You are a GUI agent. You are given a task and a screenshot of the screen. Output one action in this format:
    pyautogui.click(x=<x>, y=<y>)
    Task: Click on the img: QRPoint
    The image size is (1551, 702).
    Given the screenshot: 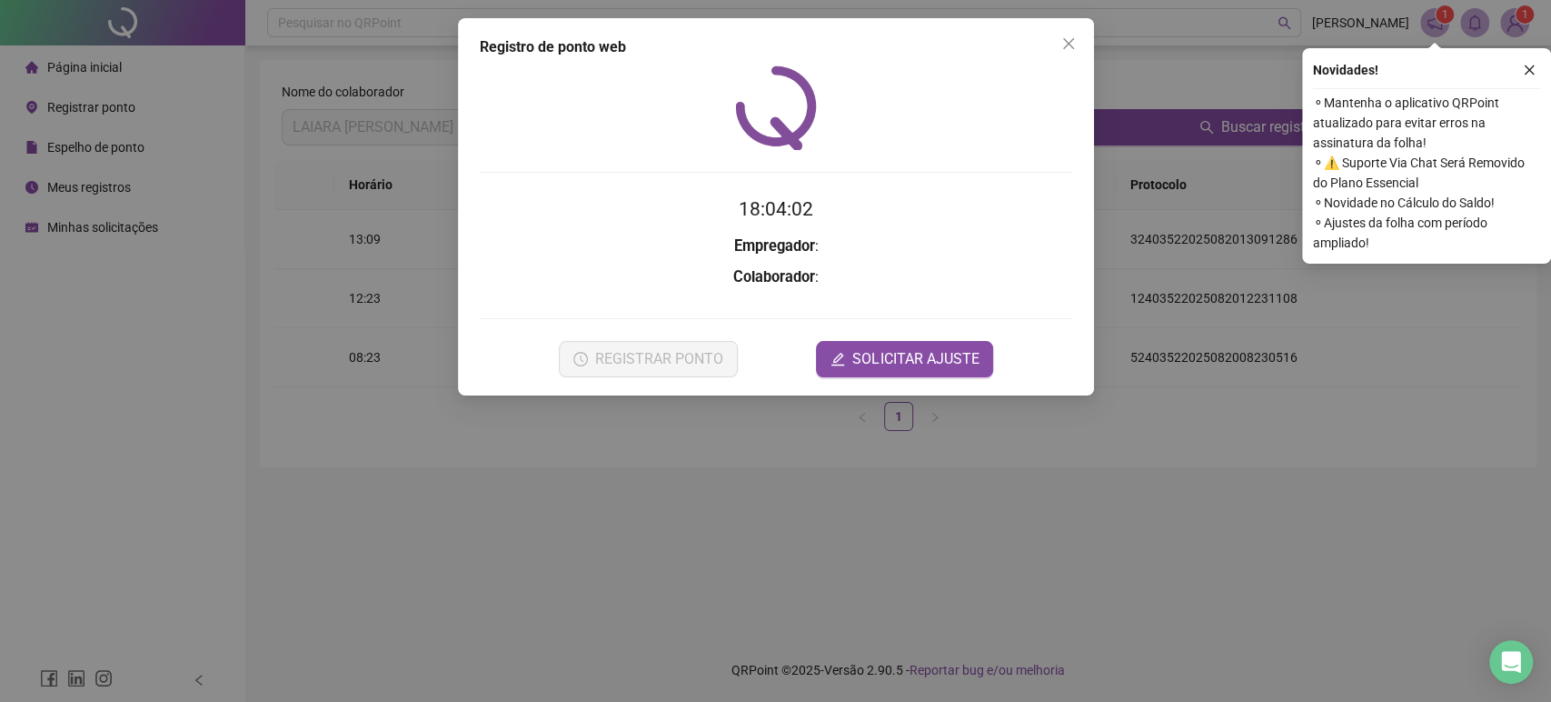 What is the action you would take?
    pyautogui.click(x=776, y=107)
    